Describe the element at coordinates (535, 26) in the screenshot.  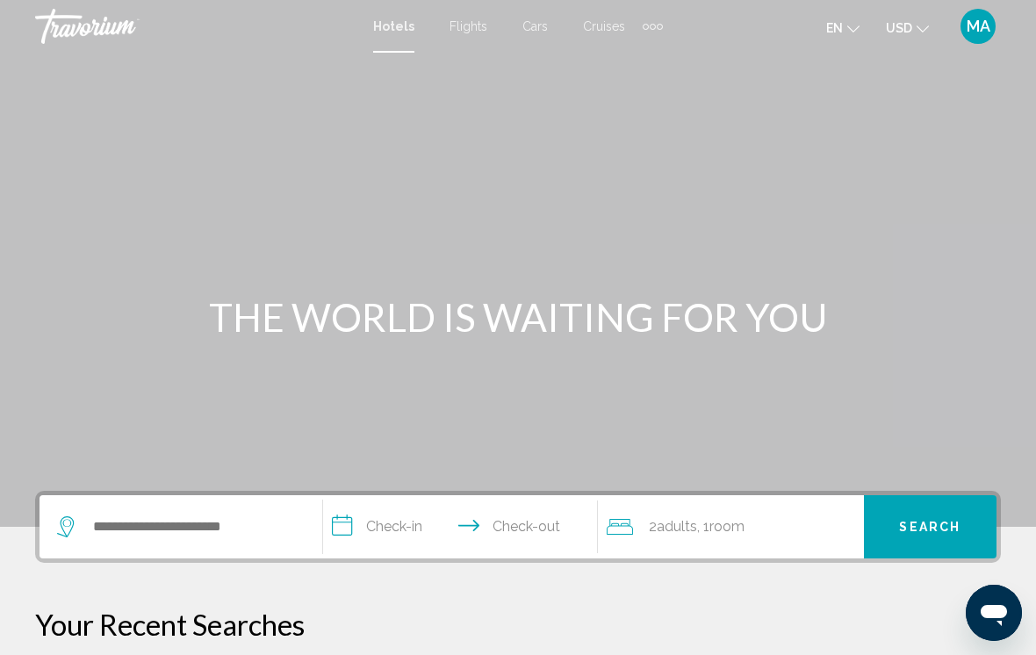
I see `span: Cars` at that location.